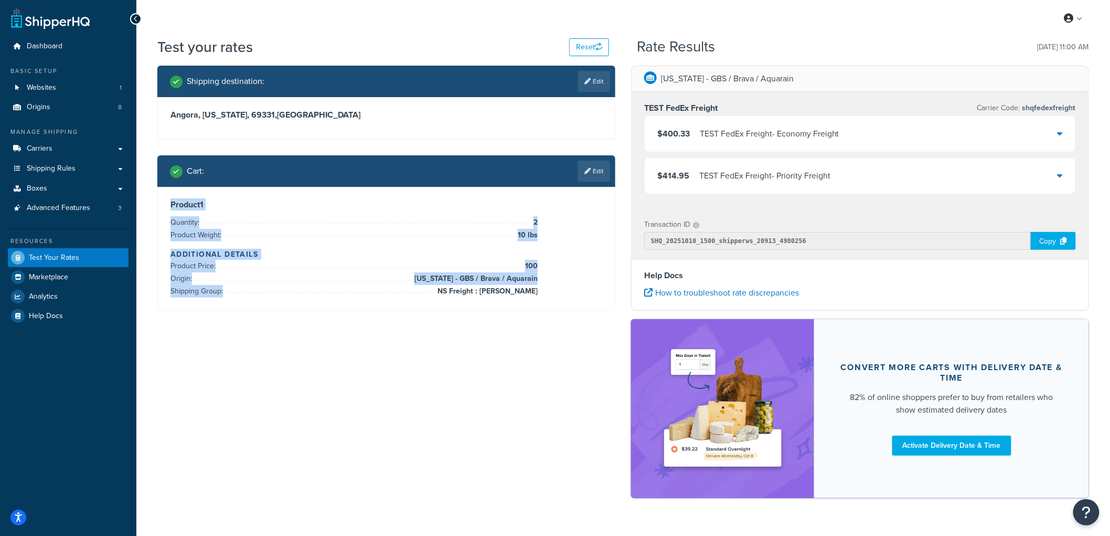 The image size is (1110, 536). Describe the element at coordinates (195, 171) in the screenshot. I see `h2: Cart :` at that location.